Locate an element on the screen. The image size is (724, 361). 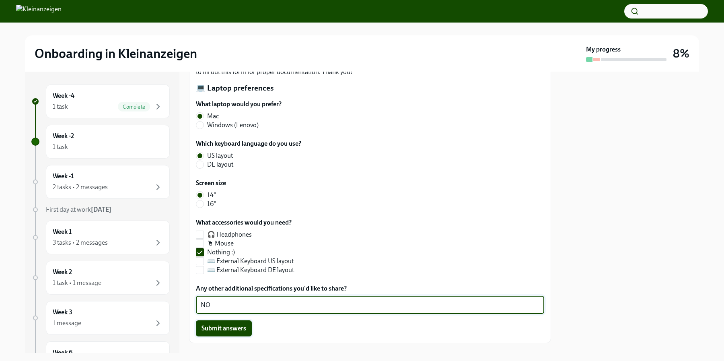
a: Week -21 task is located at coordinates (101, 142).